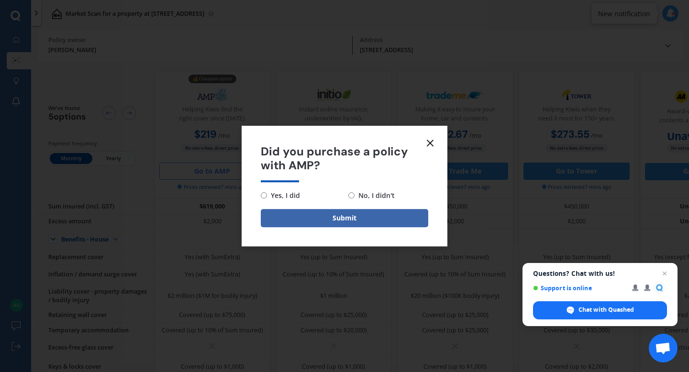 The image size is (689, 372). What do you see at coordinates (374, 196) in the screenshot?
I see `span: No, I didn't` at bounding box center [374, 196].